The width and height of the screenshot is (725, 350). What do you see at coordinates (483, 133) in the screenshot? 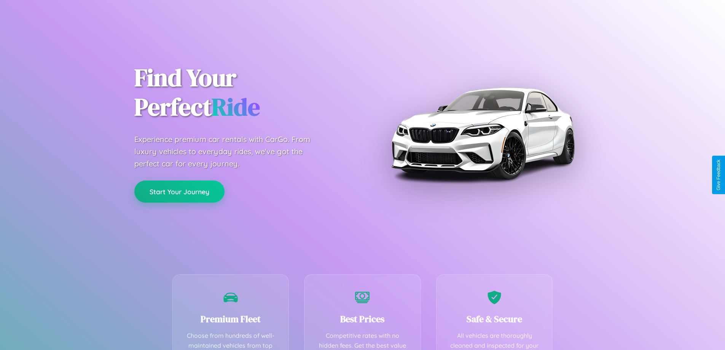
I see `img: Premium BMW car rental vehicle` at bounding box center [483, 133].